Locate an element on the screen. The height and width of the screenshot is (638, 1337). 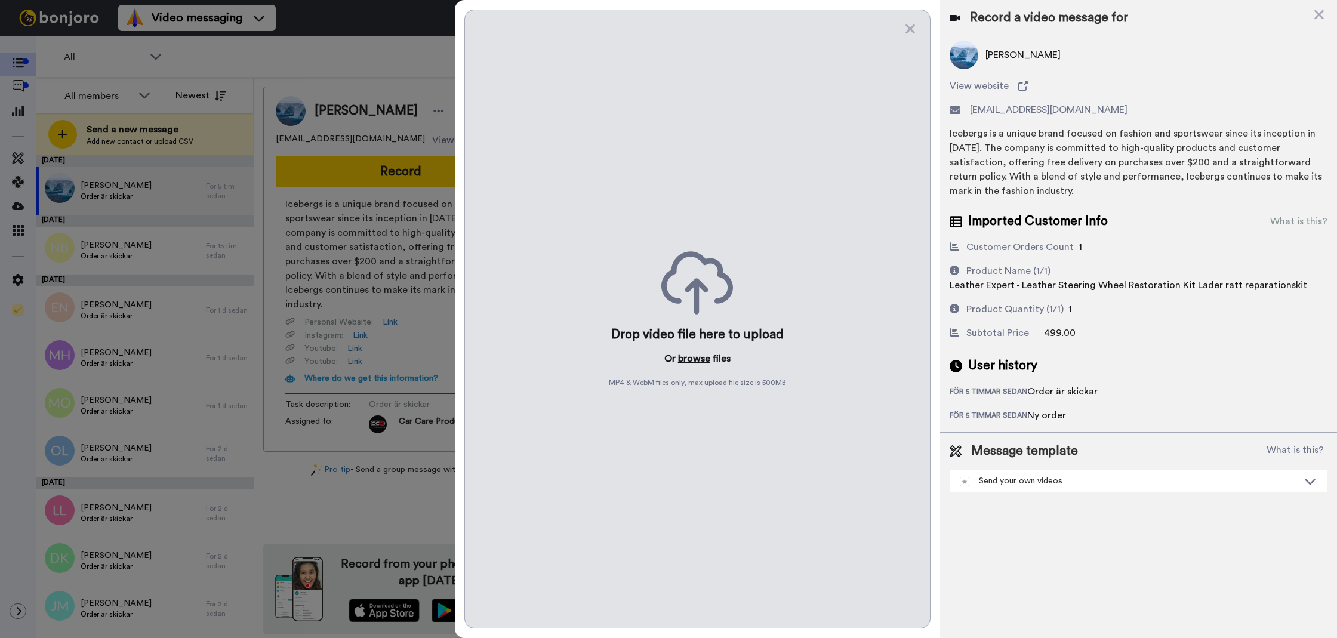
a: View website is located at coordinates (1138, 86).